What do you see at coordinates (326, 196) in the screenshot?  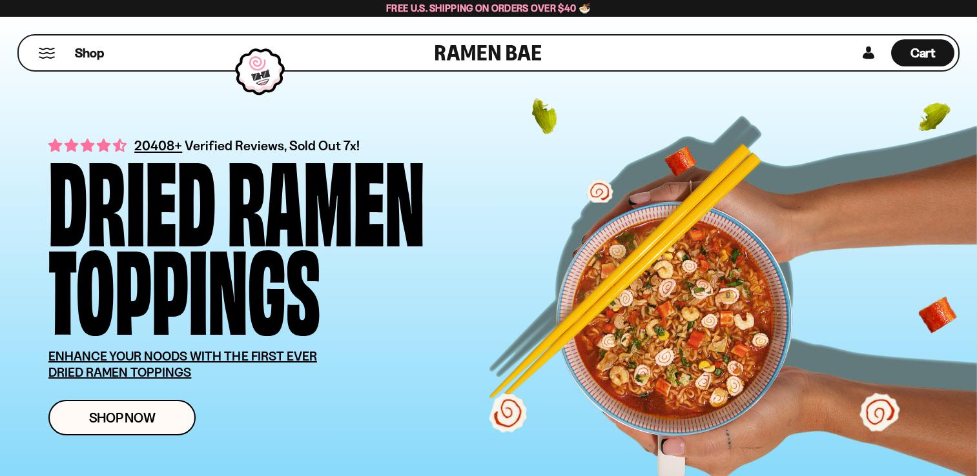 I see `div: Ramen` at bounding box center [326, 196].